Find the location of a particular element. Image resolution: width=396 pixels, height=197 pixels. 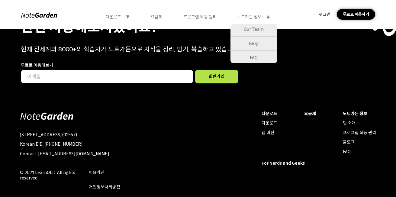

div: © 2021 LearnObit. All rights reserved is located at coordinates (50, 180).